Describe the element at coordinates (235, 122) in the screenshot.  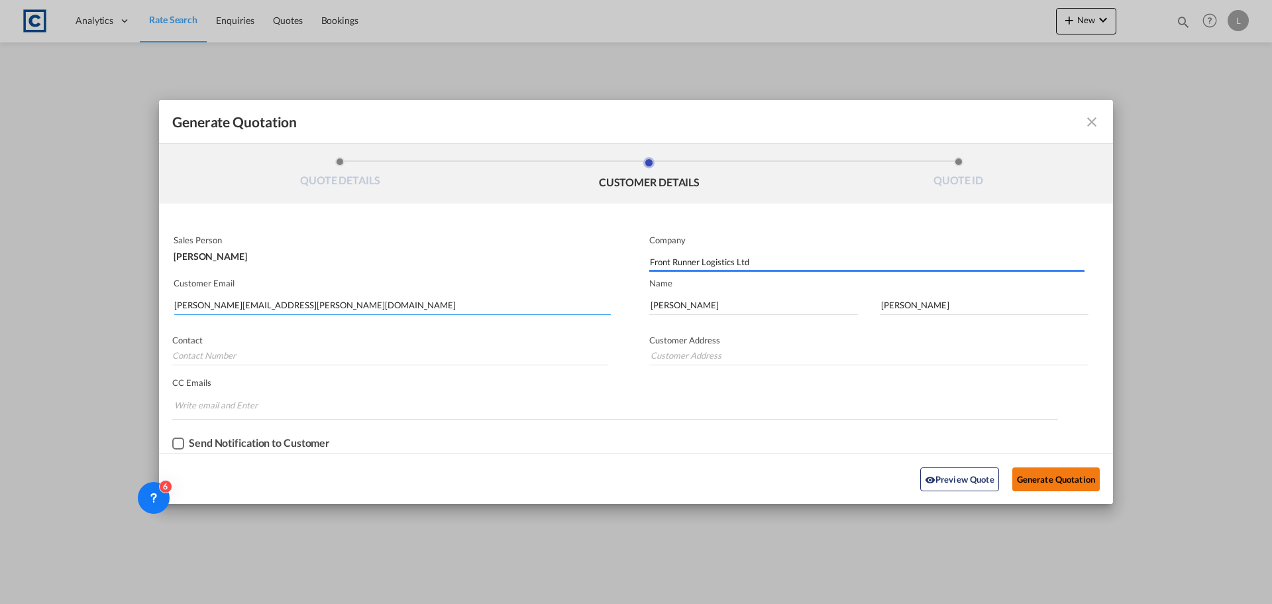
I see `span: Generate Quotation` at that location.